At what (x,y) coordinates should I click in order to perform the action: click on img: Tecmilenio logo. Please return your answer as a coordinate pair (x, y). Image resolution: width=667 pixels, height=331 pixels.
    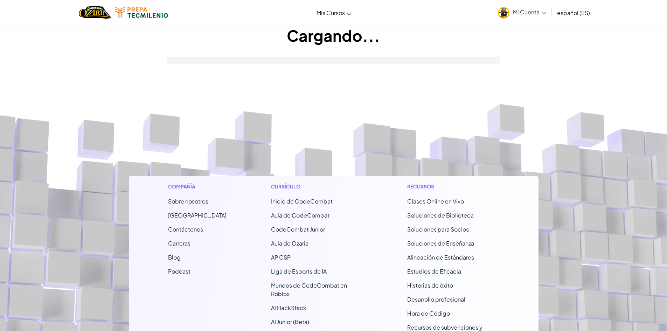
    Looking at the image, I should click on (141, 13).